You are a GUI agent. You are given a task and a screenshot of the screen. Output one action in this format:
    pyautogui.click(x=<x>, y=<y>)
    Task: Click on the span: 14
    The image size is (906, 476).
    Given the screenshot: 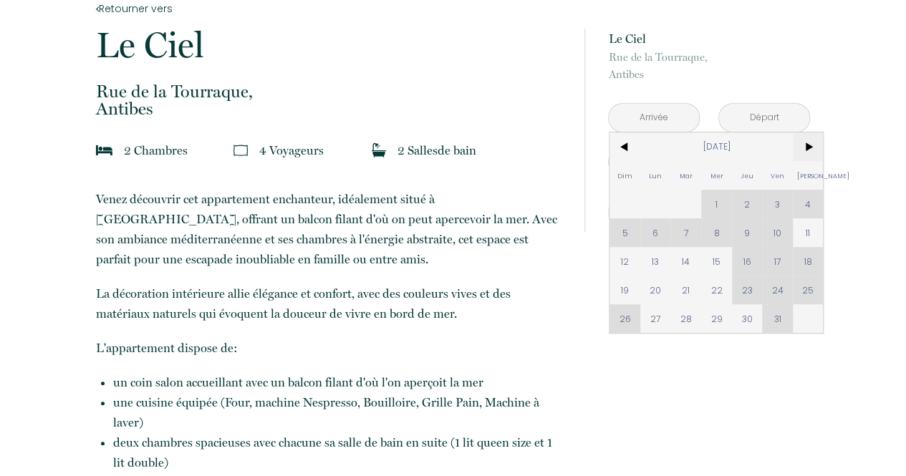 What is the action you would take?
    pyautogui.click(x=686, y=262)
    